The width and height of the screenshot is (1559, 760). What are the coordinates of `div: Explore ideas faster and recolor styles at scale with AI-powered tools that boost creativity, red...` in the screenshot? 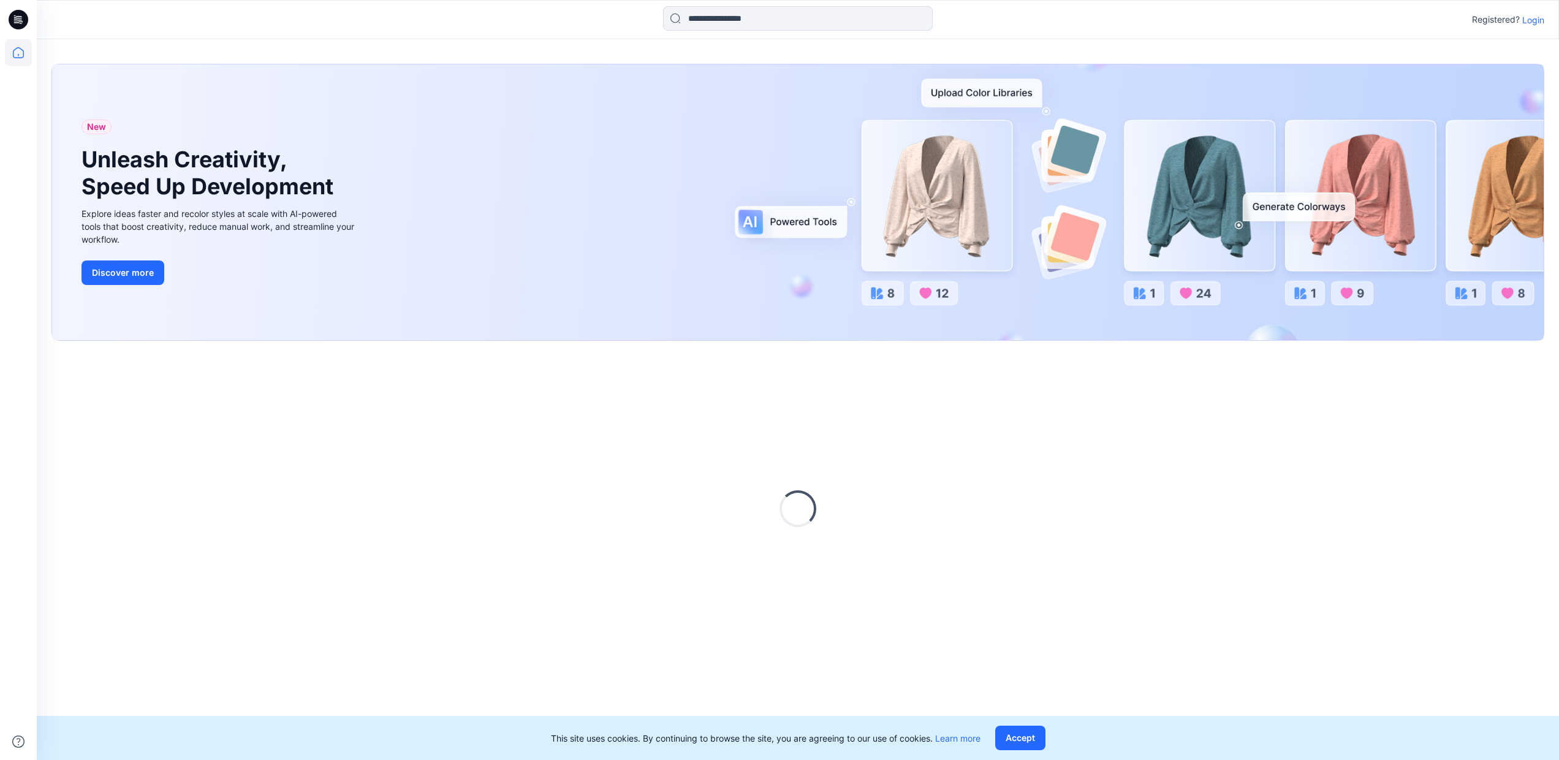 It's located at (219, 226).